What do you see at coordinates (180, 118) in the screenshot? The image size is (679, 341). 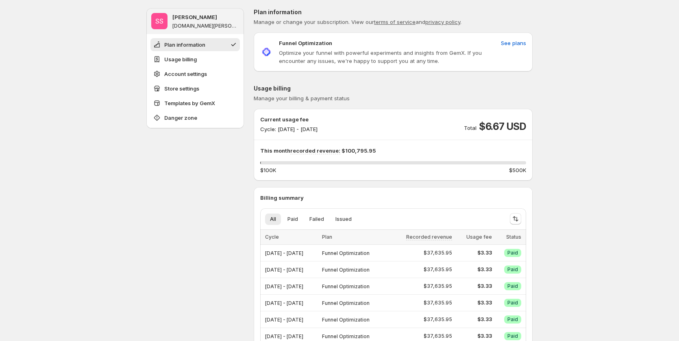 I see `span: Danger zone` at bounding box center [180, 118].